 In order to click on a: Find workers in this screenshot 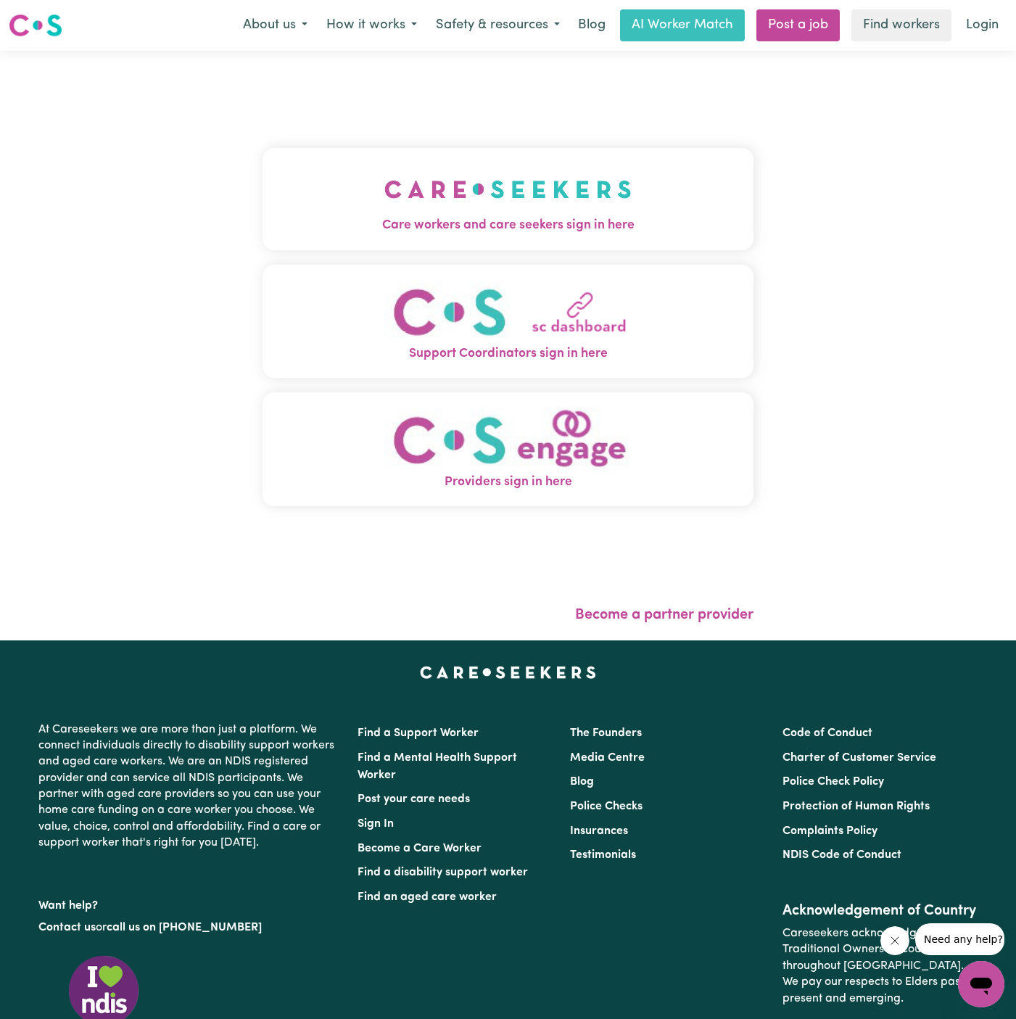, I will do `click(901, 25)`.